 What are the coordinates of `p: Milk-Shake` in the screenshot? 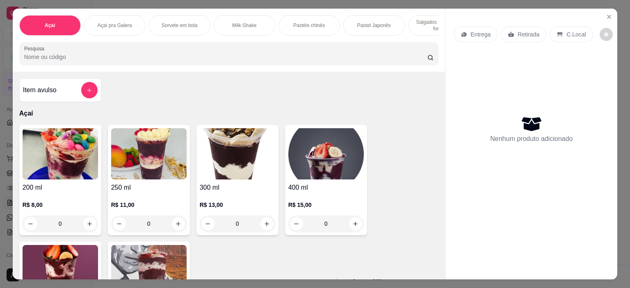 It's located at (244, 25).